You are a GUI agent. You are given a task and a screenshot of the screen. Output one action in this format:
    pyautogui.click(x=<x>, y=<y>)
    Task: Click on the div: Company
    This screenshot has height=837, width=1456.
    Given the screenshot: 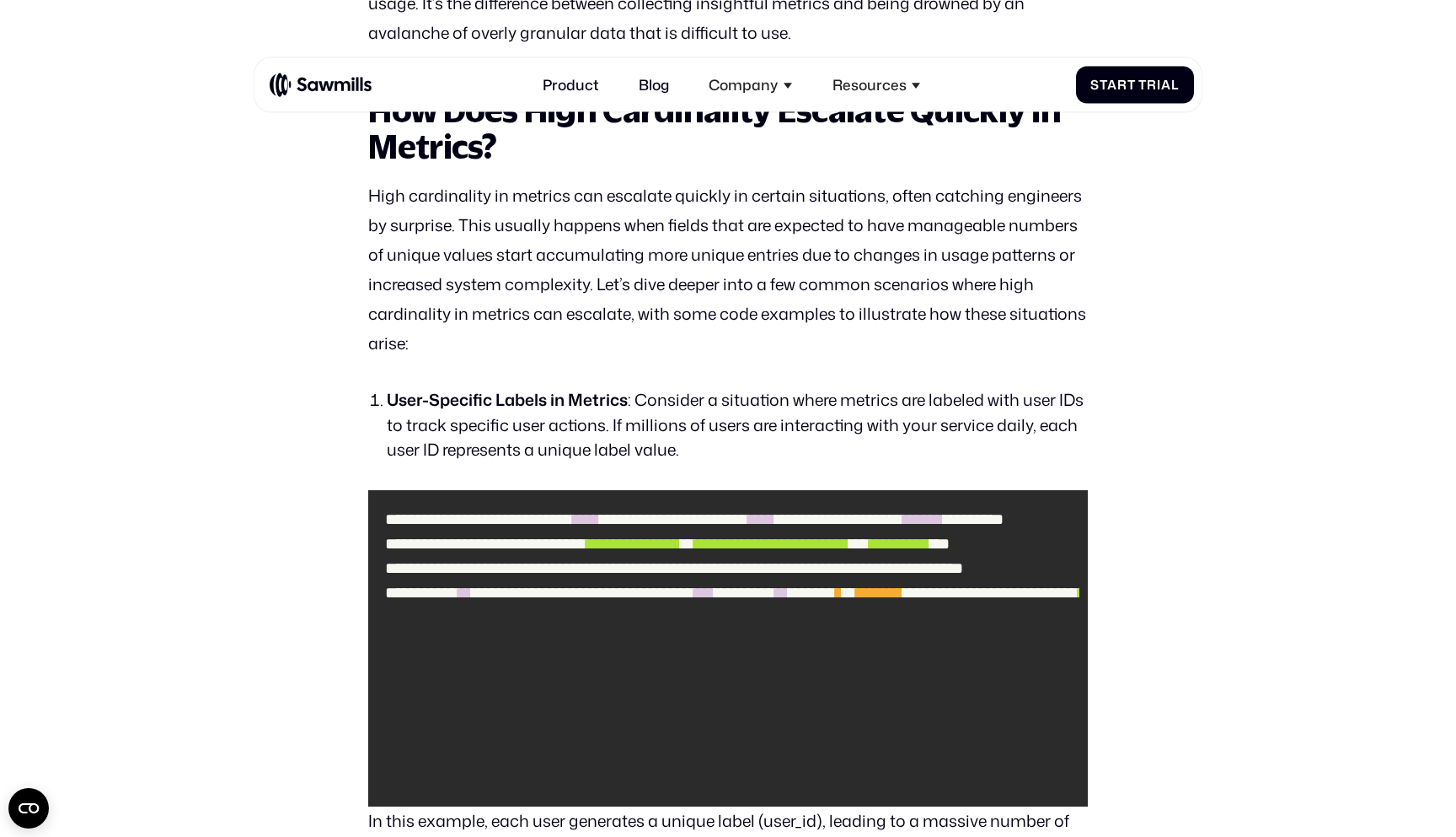 What is the action you would take?
    pyautogui.click(x=744, y=85)
    